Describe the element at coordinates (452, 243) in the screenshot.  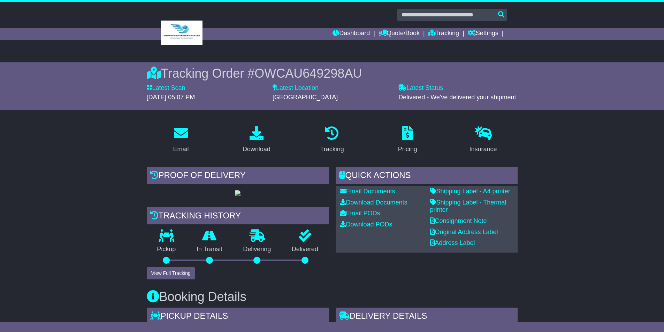
I see `a: Address Label` at that location.